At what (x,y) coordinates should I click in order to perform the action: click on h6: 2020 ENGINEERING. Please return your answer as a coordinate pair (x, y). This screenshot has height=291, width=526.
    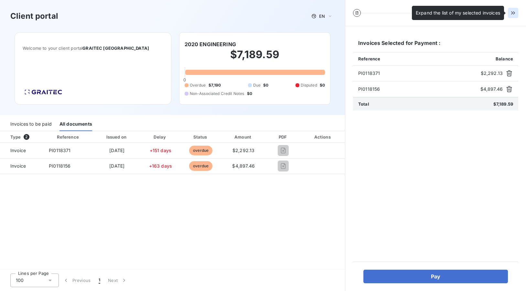
    Looking at the image, I should click on (210, 44).